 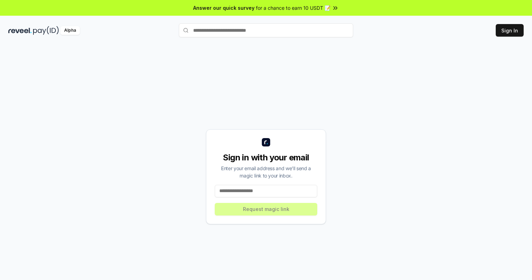 What do you see at coordinates (20, 30) in the screenshot?
I see `img: reveel_dark` at bounding box center [20, 30].